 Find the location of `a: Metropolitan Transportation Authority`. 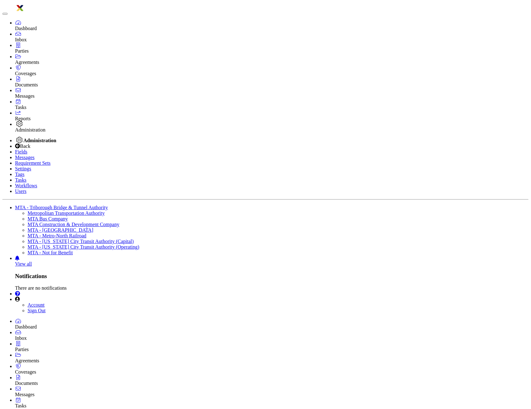

a: Metropolitan Transportation Authority is located at coordinates (66, 213).